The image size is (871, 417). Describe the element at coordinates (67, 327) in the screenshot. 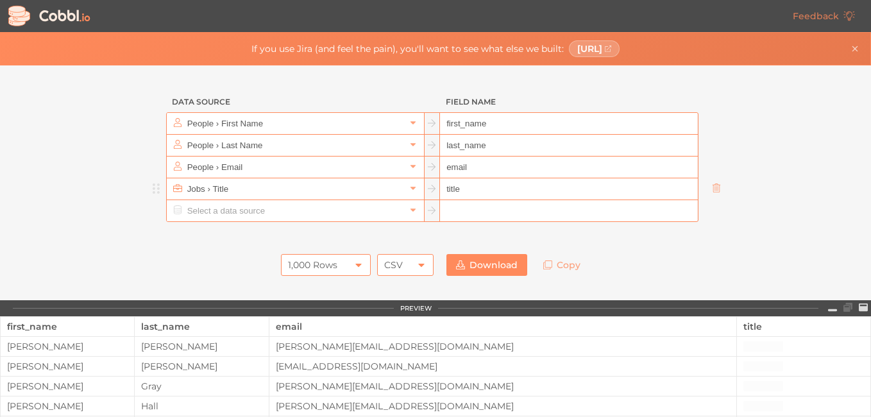

I see `div: first_name` at that location.